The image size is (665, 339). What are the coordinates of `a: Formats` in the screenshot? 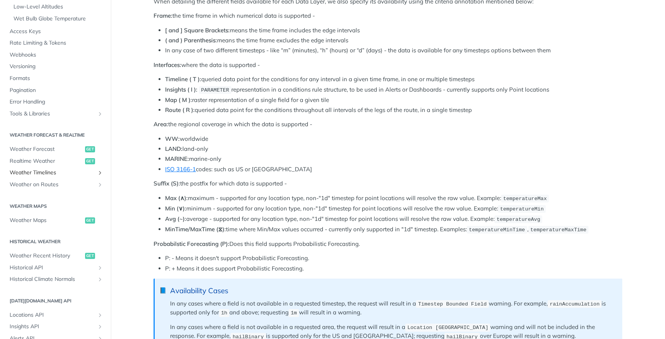 It's located at (55, 78).